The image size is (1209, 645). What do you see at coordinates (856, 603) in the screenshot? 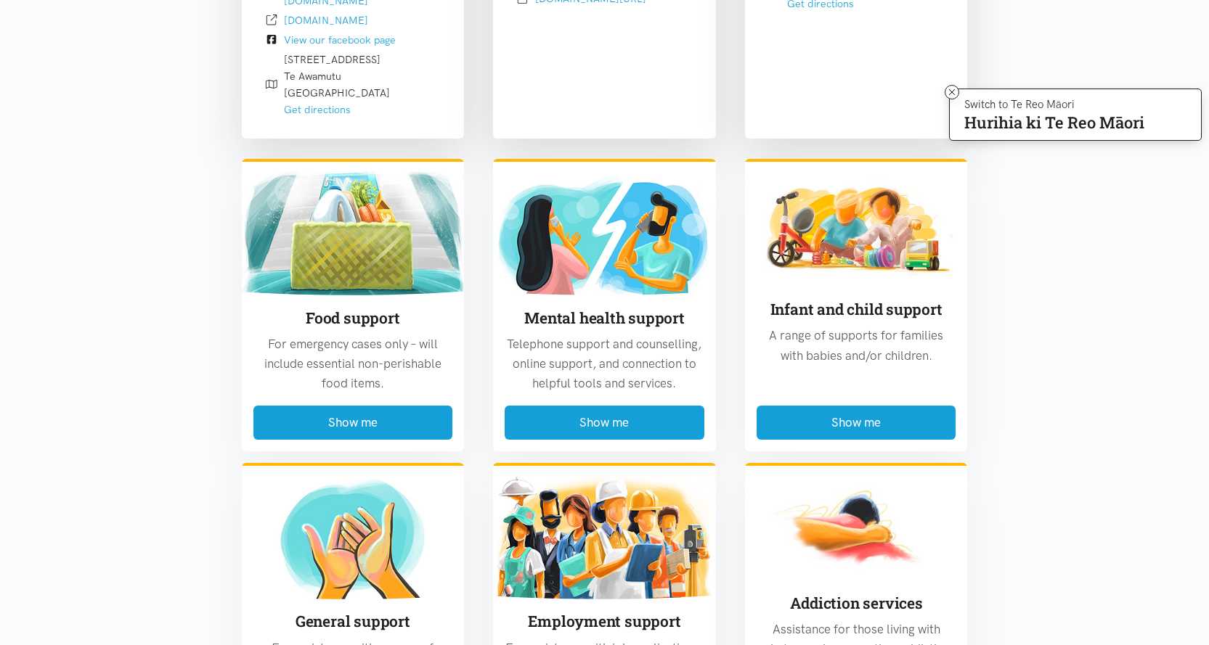
I see `h3: Addiction services` at bounding box center [856, 603].